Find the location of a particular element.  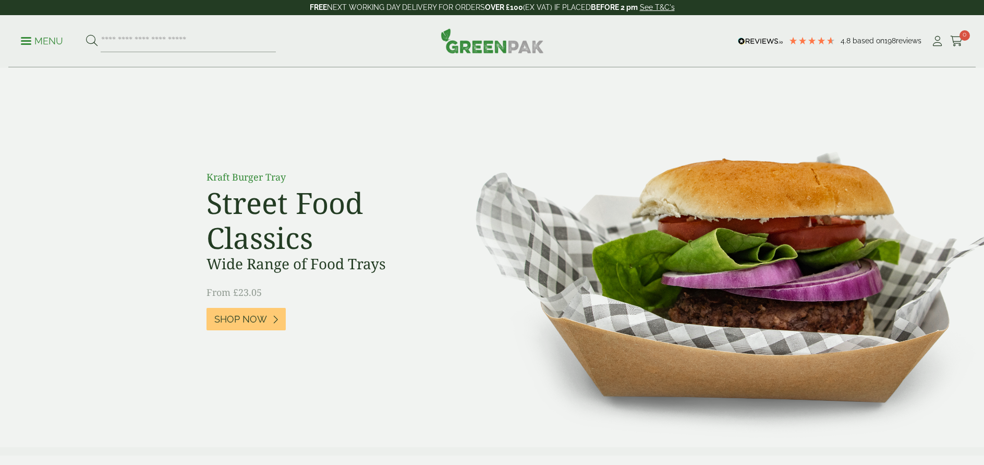

strong: BEFORE 2 pm is located at coordinates (614, 7).